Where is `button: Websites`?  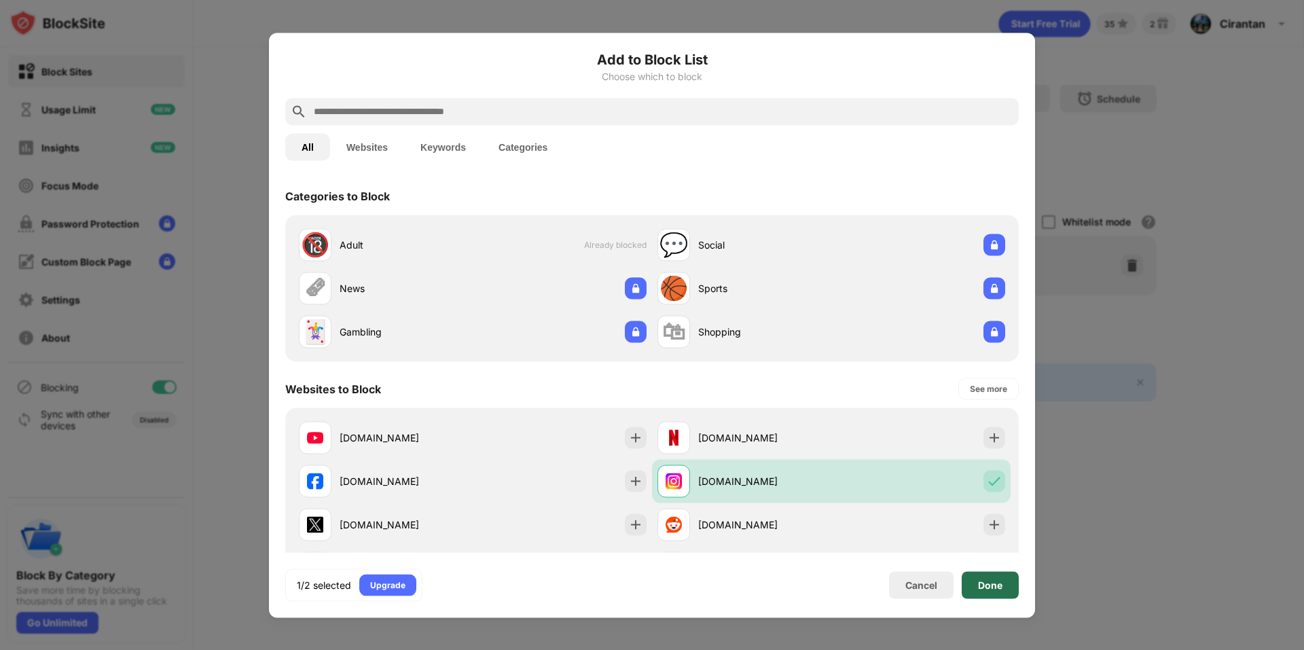 button: Websites is located at coordinates (367, 147).